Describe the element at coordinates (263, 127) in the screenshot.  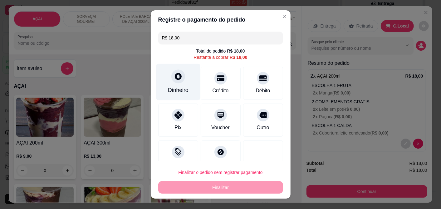
I see `div: Outro` at that location.